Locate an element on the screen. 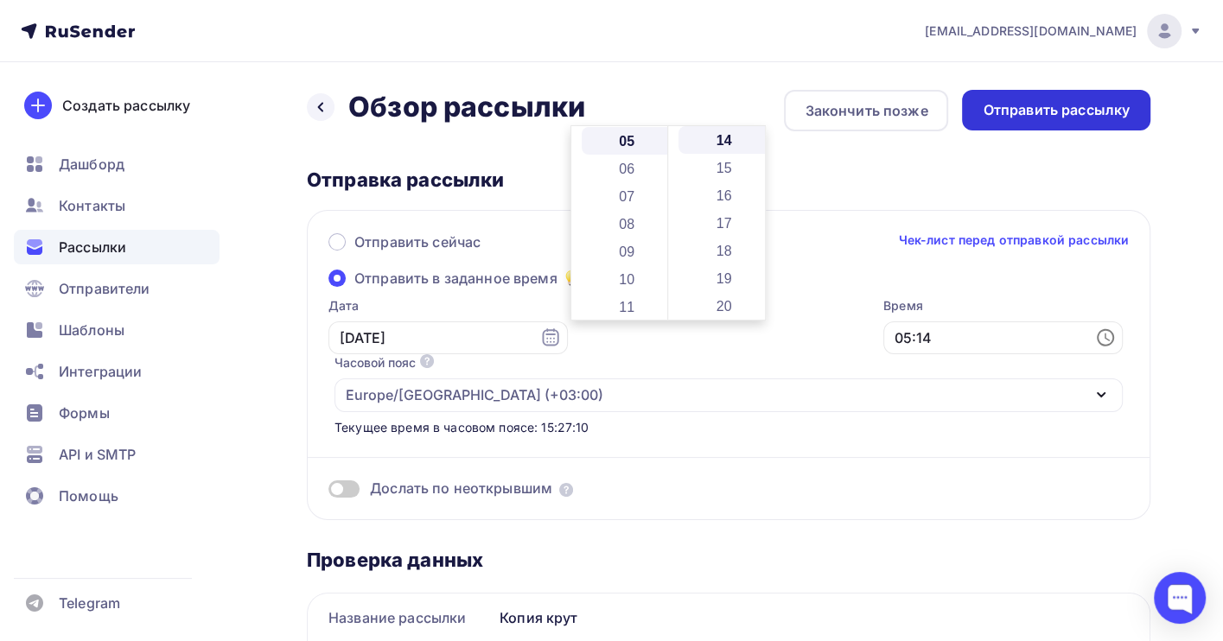  span: Формы is located at coordinates (84, 413).